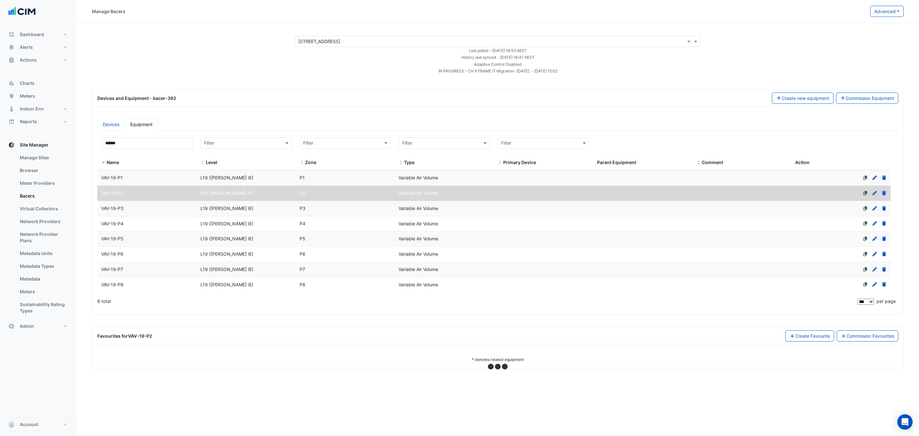 This screenshot has height=436, width=919. Describe the element at coordinates (887, 11) in the screenshot. I see `button: Advanced` at that location.